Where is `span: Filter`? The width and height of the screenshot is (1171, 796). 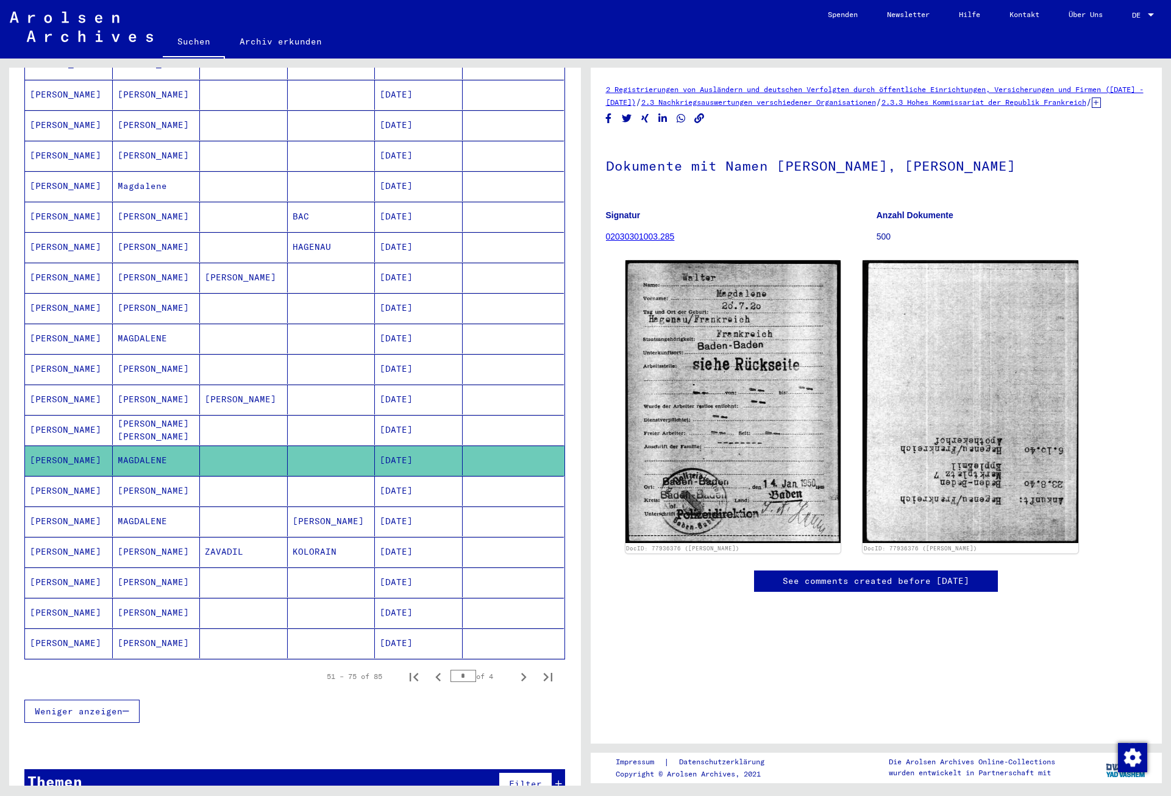 span: Filter is located at coordinates (525, 784).